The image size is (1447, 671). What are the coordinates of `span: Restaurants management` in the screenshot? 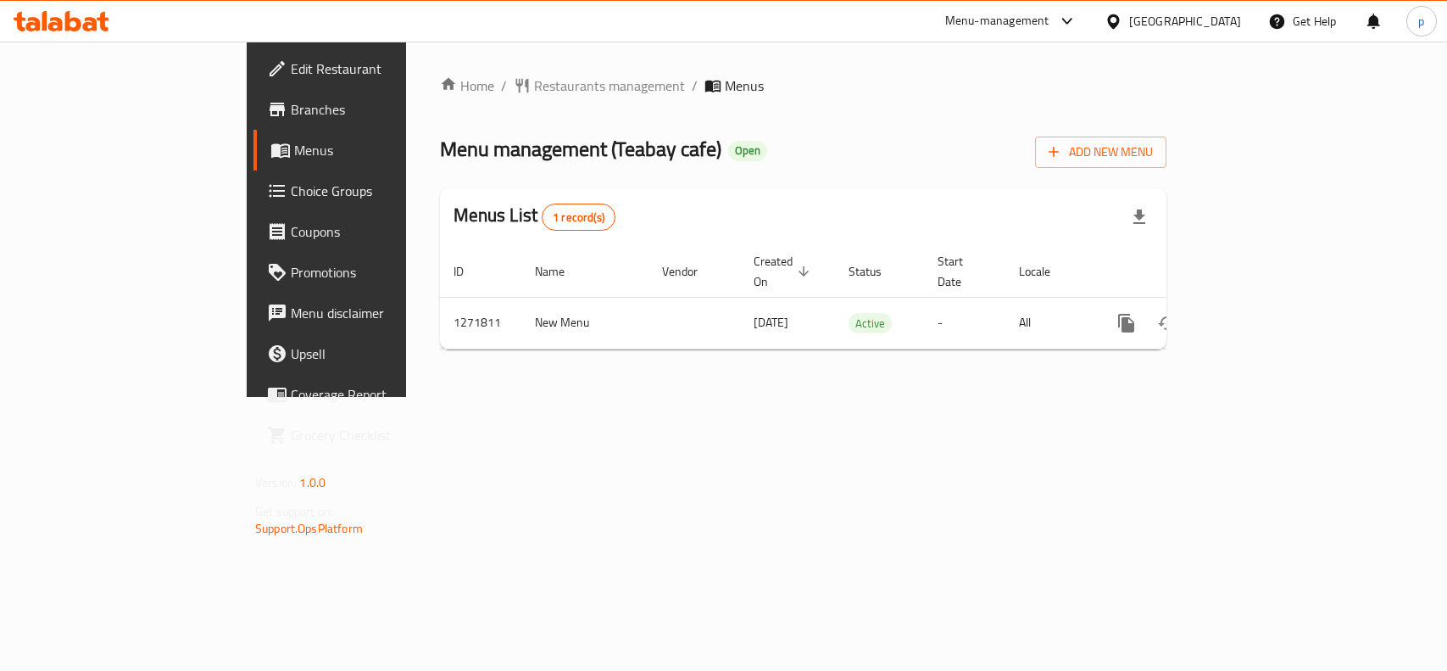 It's located at (609, 86).